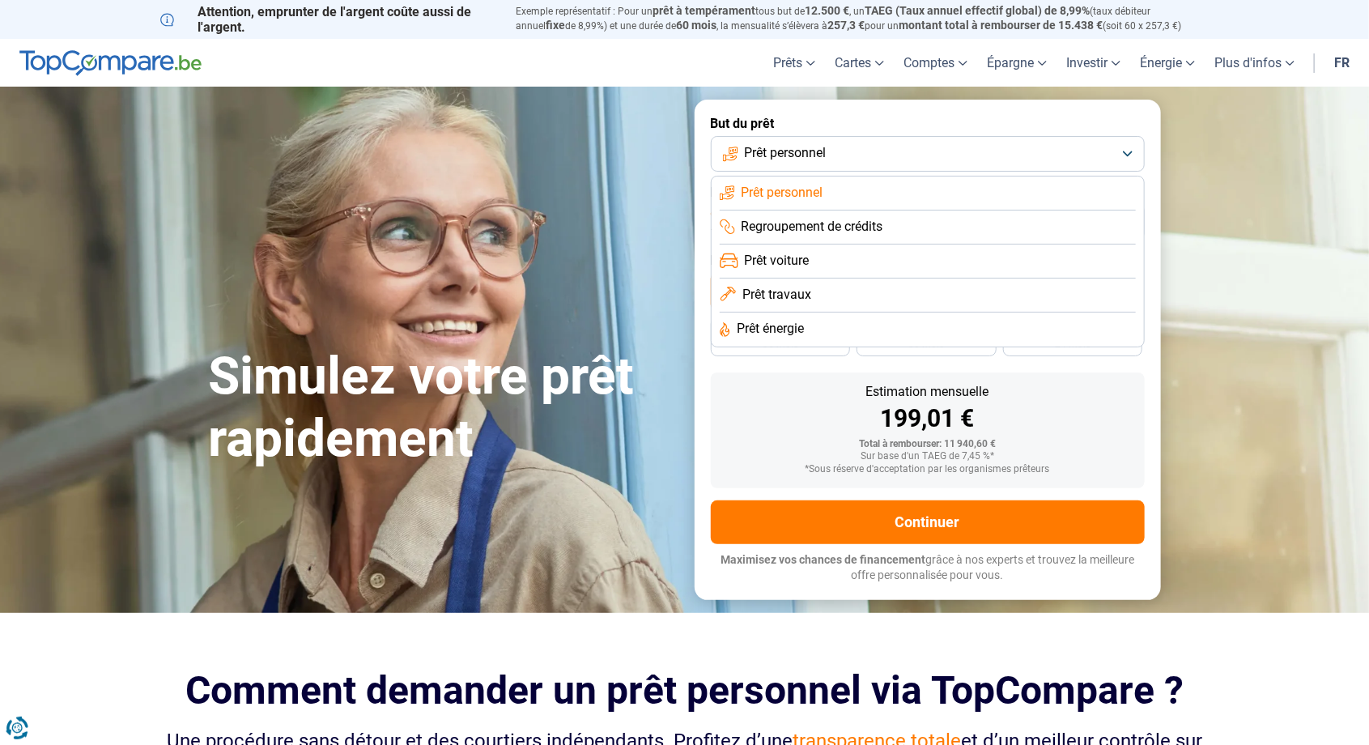 Image resolution: width=1369 pixels, height=745 pixels. What do you see at coordinates (442, 408) in the screenshot?
I see `h1: Simulez votre prêt rapidement` at bounding box center [442, 408].